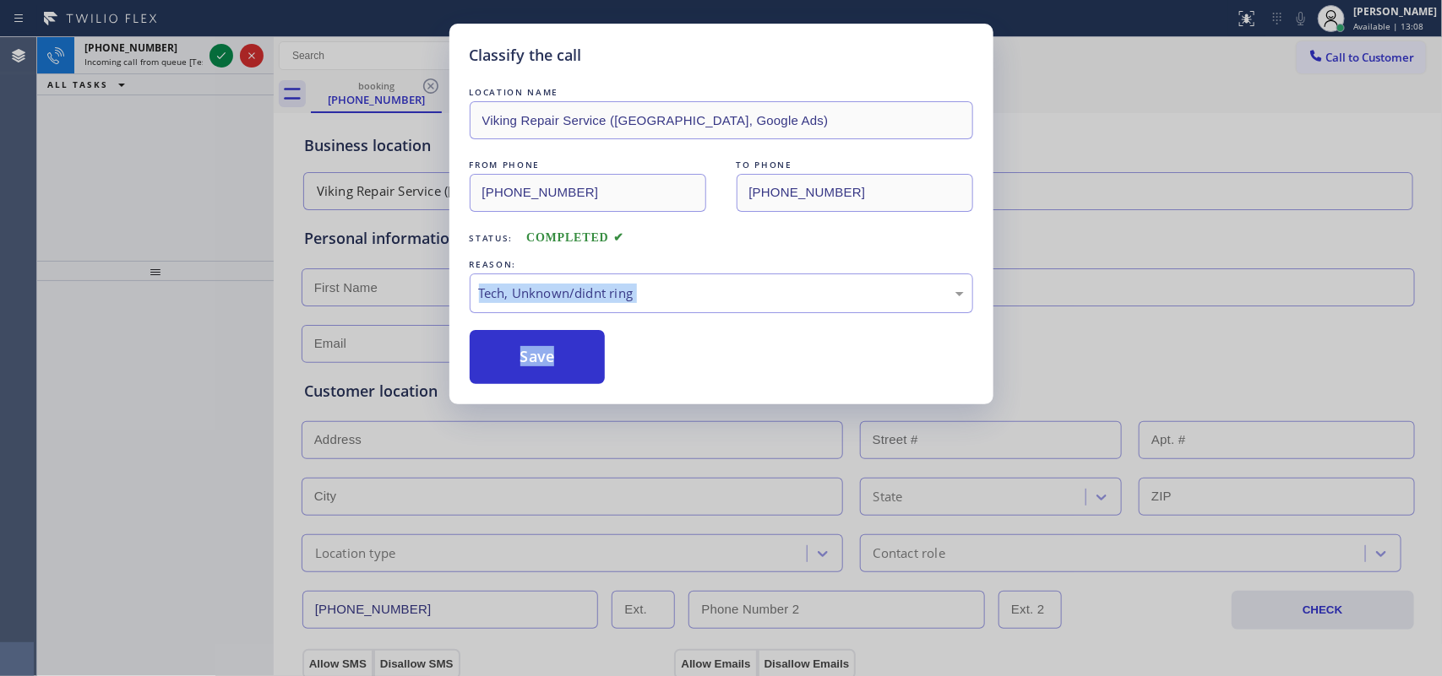  I want to click on span: Status:, so click(492, 238).